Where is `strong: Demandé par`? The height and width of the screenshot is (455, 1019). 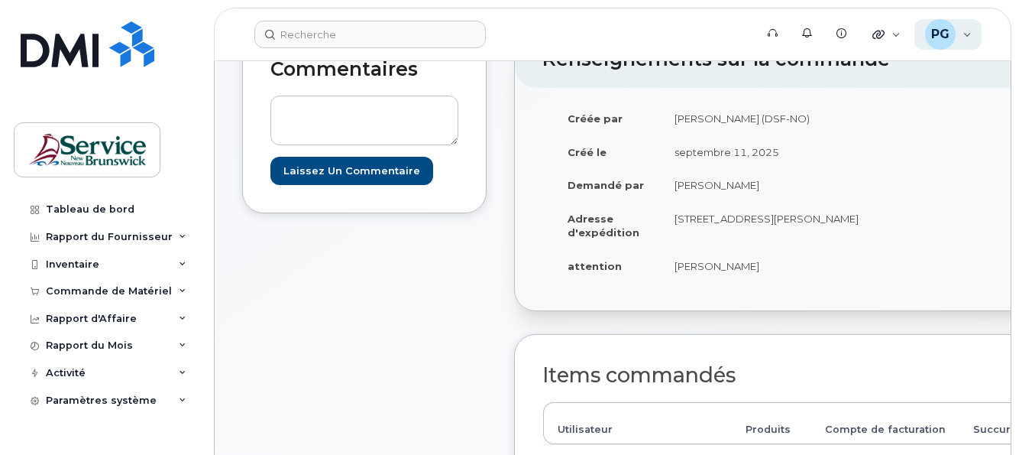
strong: Demandé par is located at coordinates (606, 185).